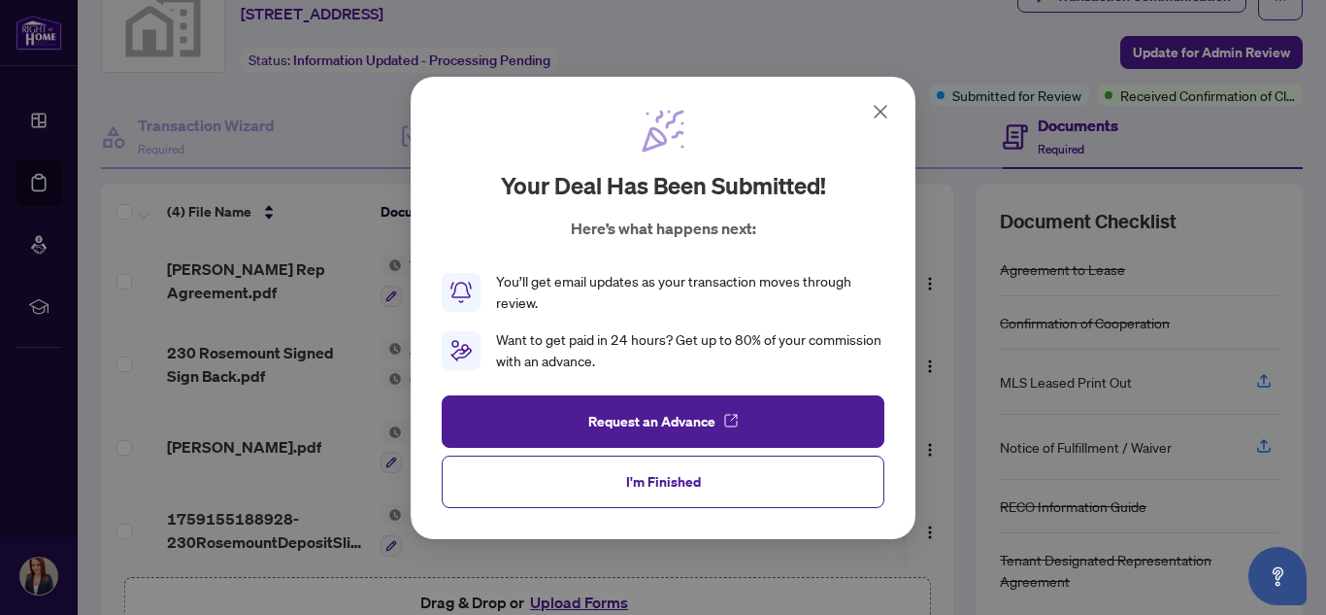 The height and width of the screenshot is (615, 1326). I want to click on div: You’ll get email updates as your transaction moves through review., so click(690, 292).